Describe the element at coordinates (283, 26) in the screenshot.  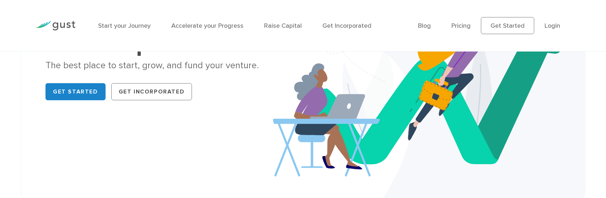
I see `a: Raise Capital` at that location.